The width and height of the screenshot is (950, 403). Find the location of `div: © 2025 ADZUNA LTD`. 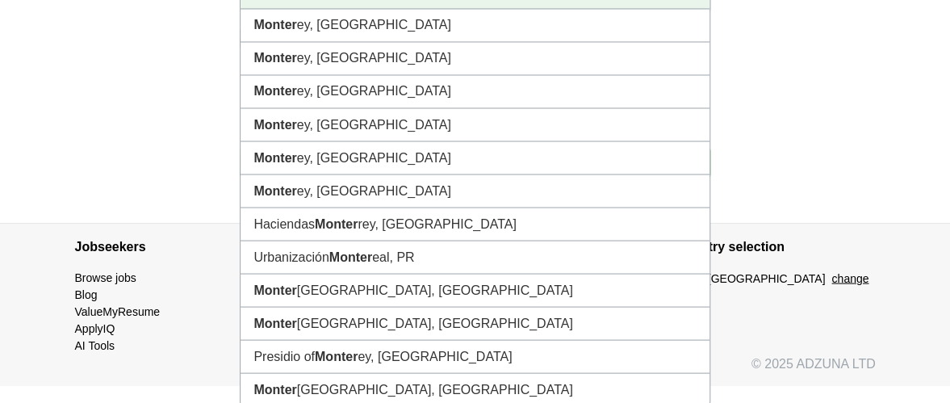

div: © 2025 ADZUNA LTD is located at coordinates (476, 370).